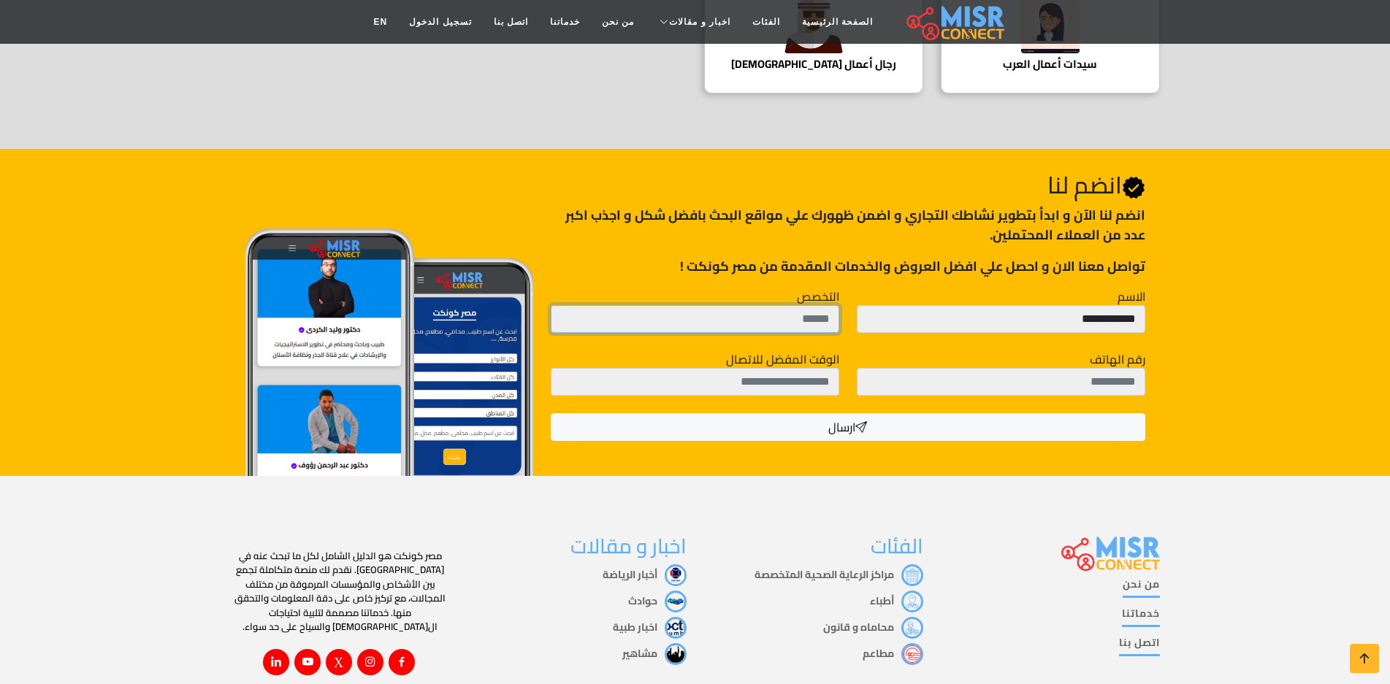 The width and height of the screenshot is (1390, 684). Describe the element at coordinates (1117, 359) in the screenshot. I see `label: رقم الهاتف` at that location.